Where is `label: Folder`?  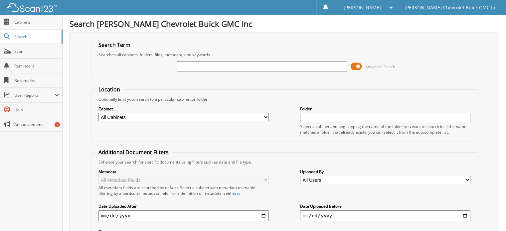 label: Folder is located at coordinates (385, 109).